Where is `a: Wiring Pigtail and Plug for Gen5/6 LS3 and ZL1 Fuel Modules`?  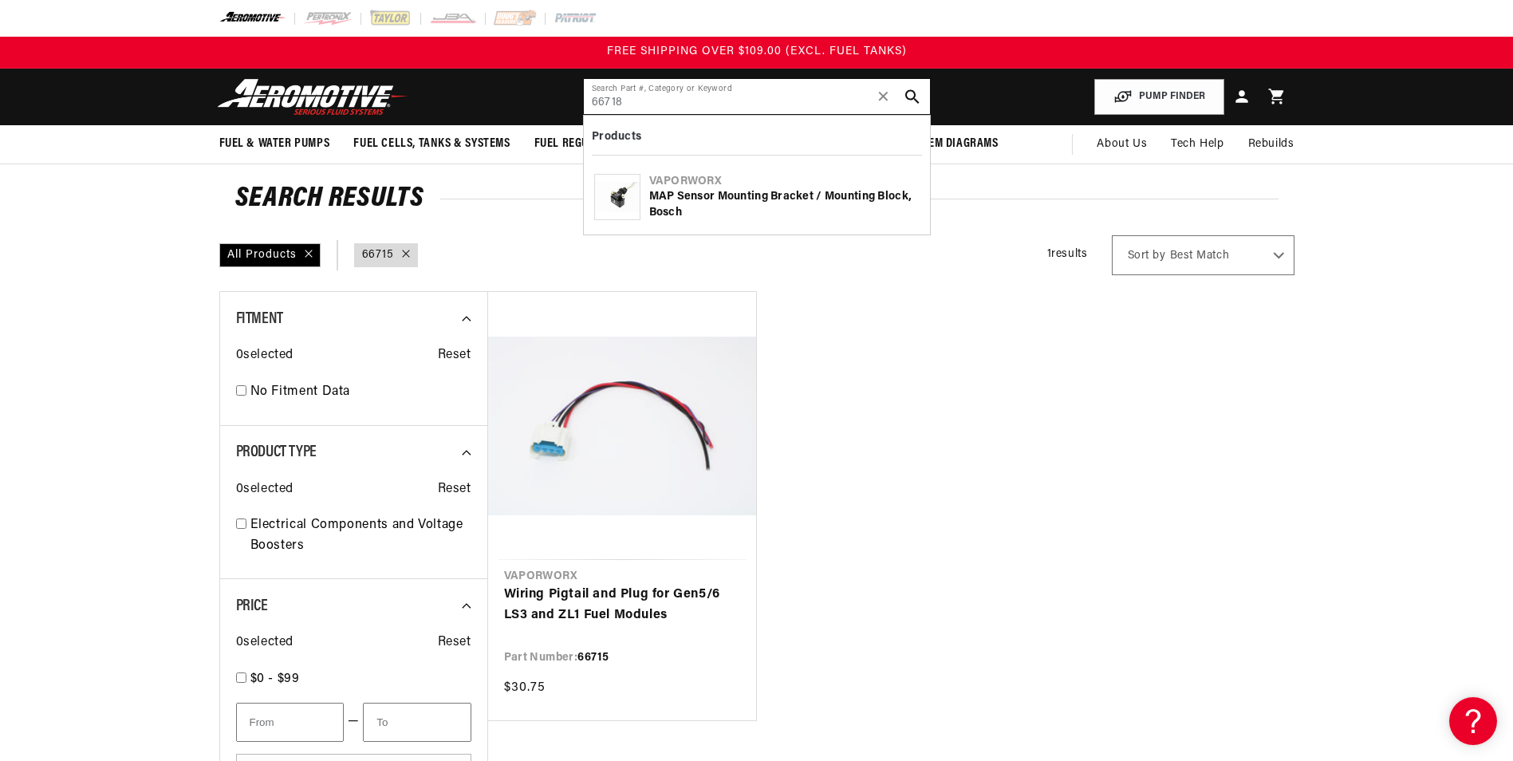
a: Wiring Pigtail and Plug for Gen5/6 LS3 and ZL1 Fuel Modules is located at coordinates (622, 605).